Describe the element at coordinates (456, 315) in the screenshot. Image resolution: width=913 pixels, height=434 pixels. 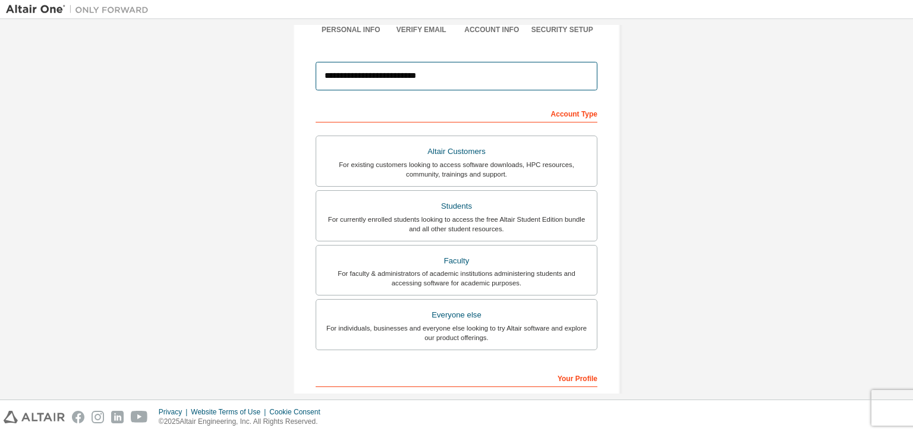
I see `div: Everyone else` at that location.